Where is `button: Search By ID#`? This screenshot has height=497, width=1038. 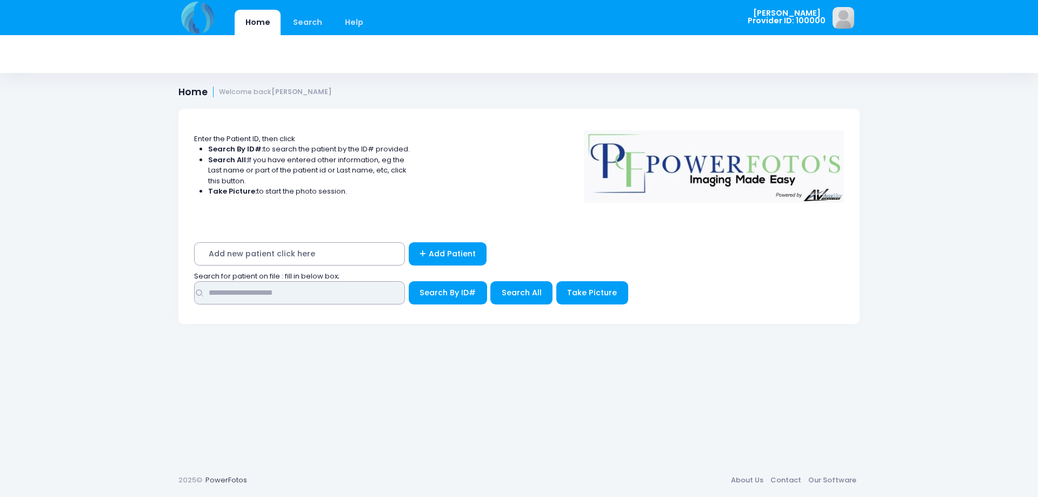
button: Search By ID# is located at coordinates (448, 293).